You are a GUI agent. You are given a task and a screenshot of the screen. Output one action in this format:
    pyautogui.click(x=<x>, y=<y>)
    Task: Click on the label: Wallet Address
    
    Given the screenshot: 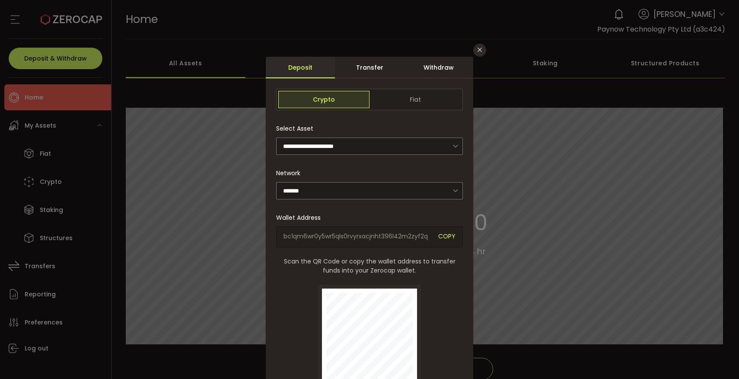 What is the action you would take?
    pyautogui.click(x=301, y=217)
    